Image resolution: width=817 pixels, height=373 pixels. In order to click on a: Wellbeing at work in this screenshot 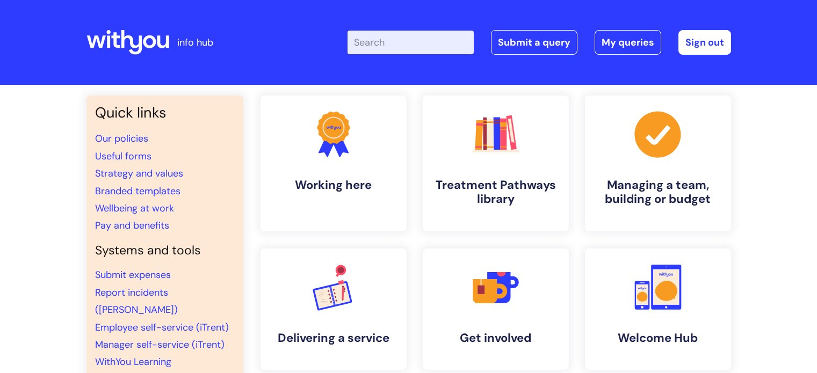, I will do `click(134, 208)`.